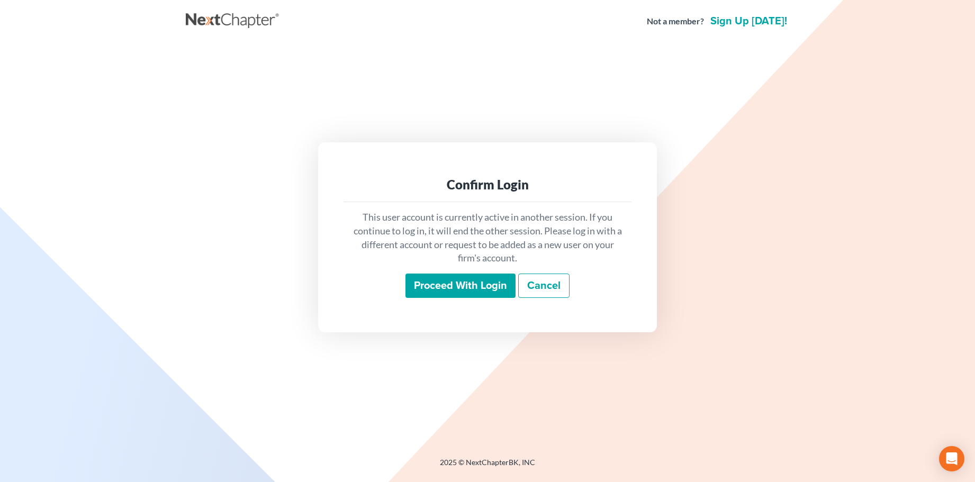 The width and height of the screenshot is (975, 482). What do you see at coordinates (487, 238) in the screenshot?
I see `p: This user account is currently active in another session. If you continue to log in, it will end ...` at bounding box center [487, 238].